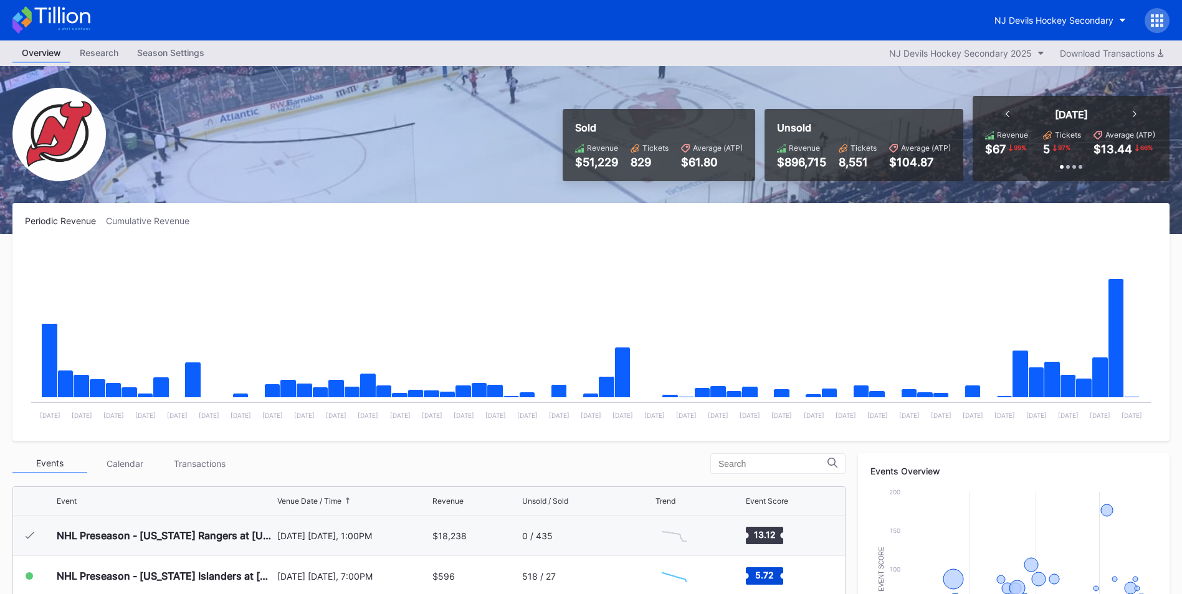 The height and width of the screenshot is (594, 1182). I want to click on div: Calendar, so click(125, 464).